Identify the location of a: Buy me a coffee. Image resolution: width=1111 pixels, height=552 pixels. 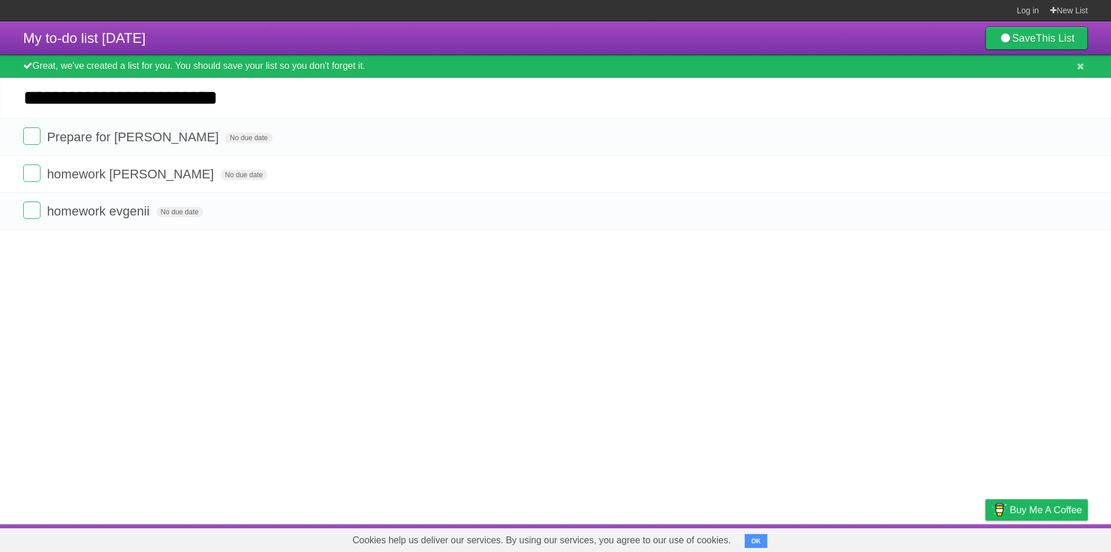
(1037, 509).